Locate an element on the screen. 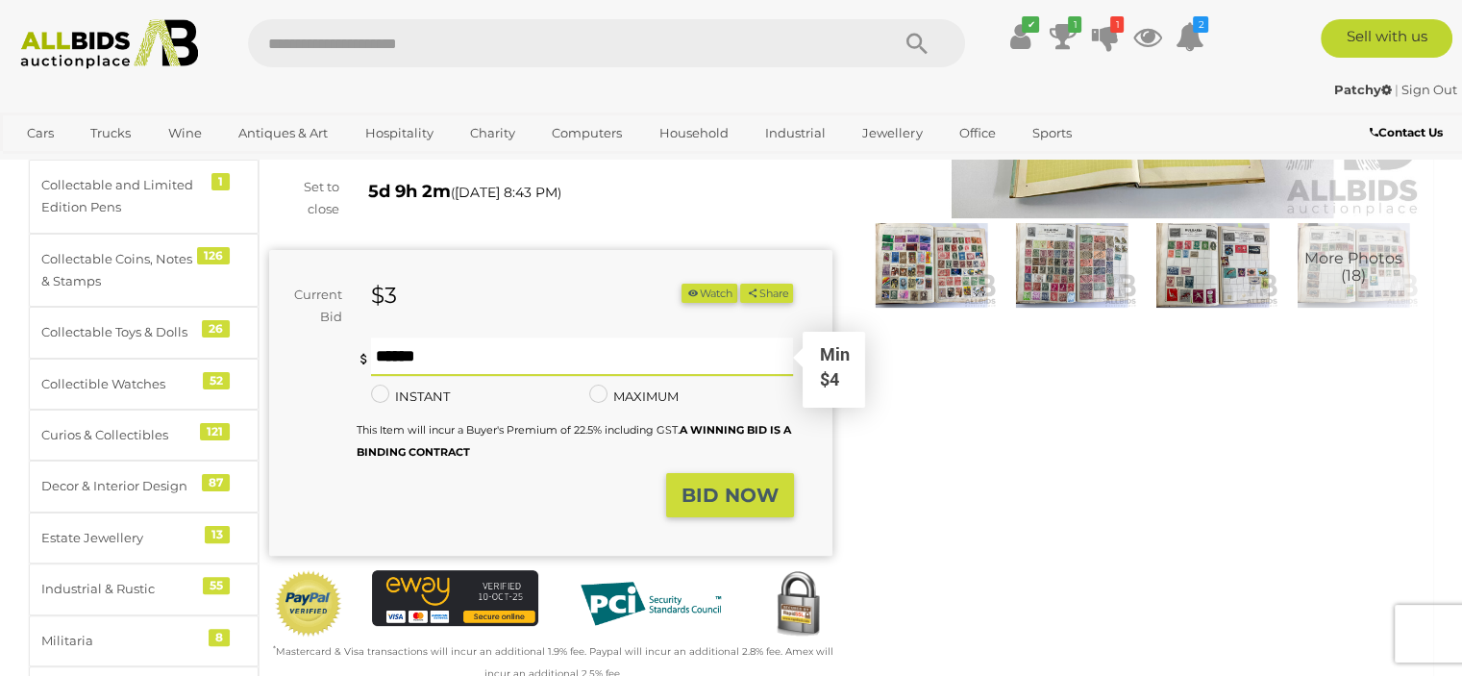 The width and height of the screenshot is (1462, 676). button: Share is located at coordinates (766, 293).